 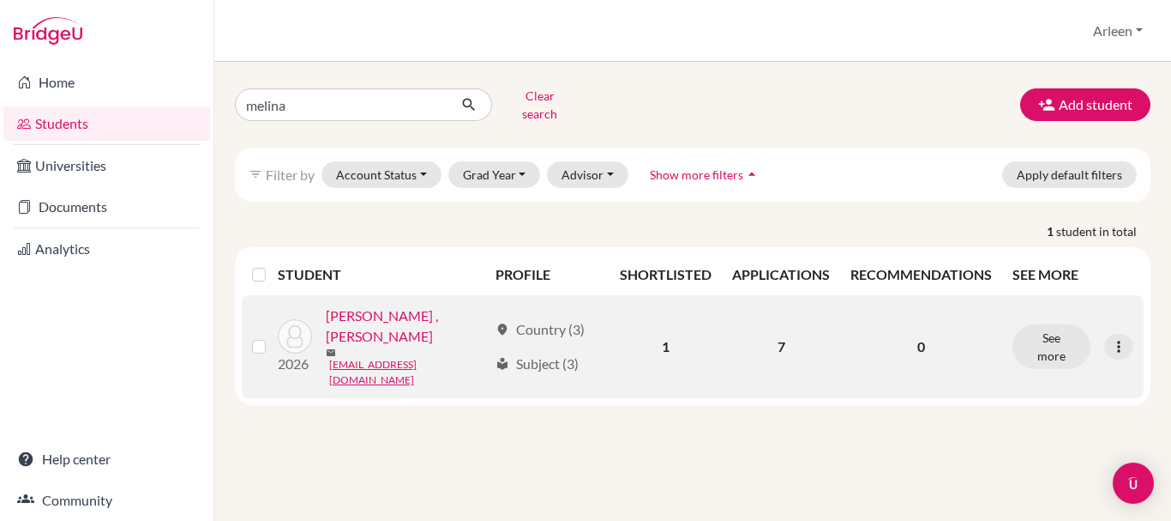 What do you see at coordinates (1051, 346) in the screenshot?
I see `button: See more` at bounding box center [1051, 346].